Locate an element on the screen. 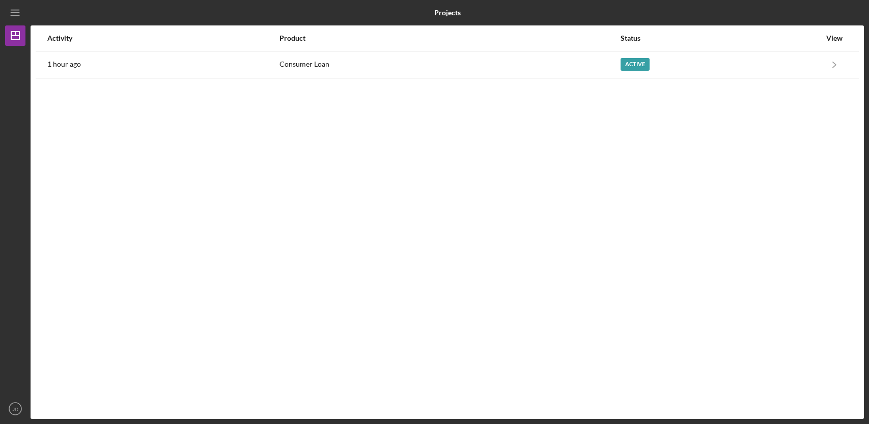 This screenshot has height=424, width=869. button: JR is located at coordinates (15, 409).